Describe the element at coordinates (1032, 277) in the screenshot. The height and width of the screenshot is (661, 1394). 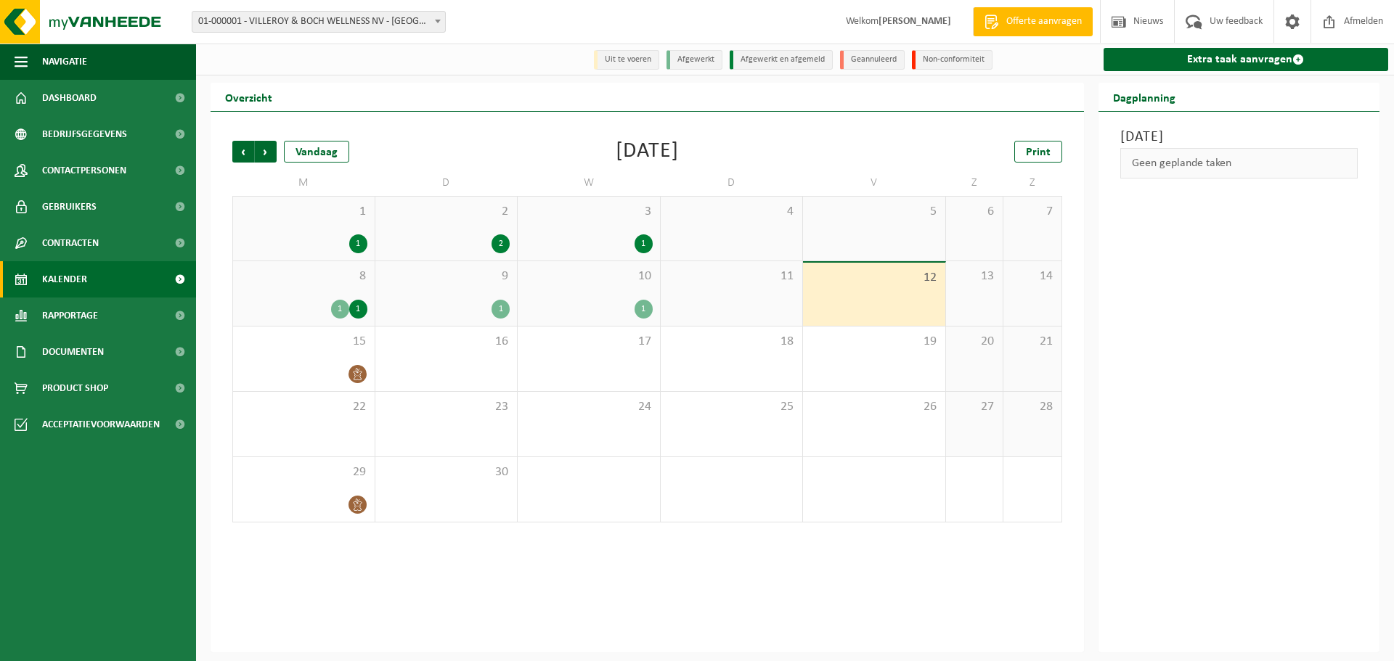
I see `span: 14` at that location.